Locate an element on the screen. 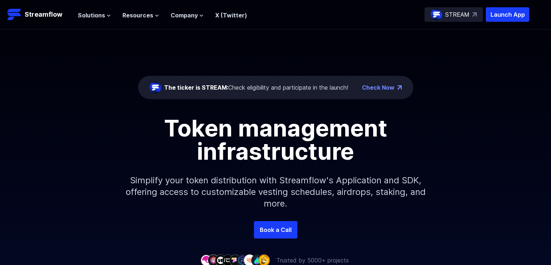 The height and width of the screenshot is (265, 551). span: Company is located at coordinates (184, 15).